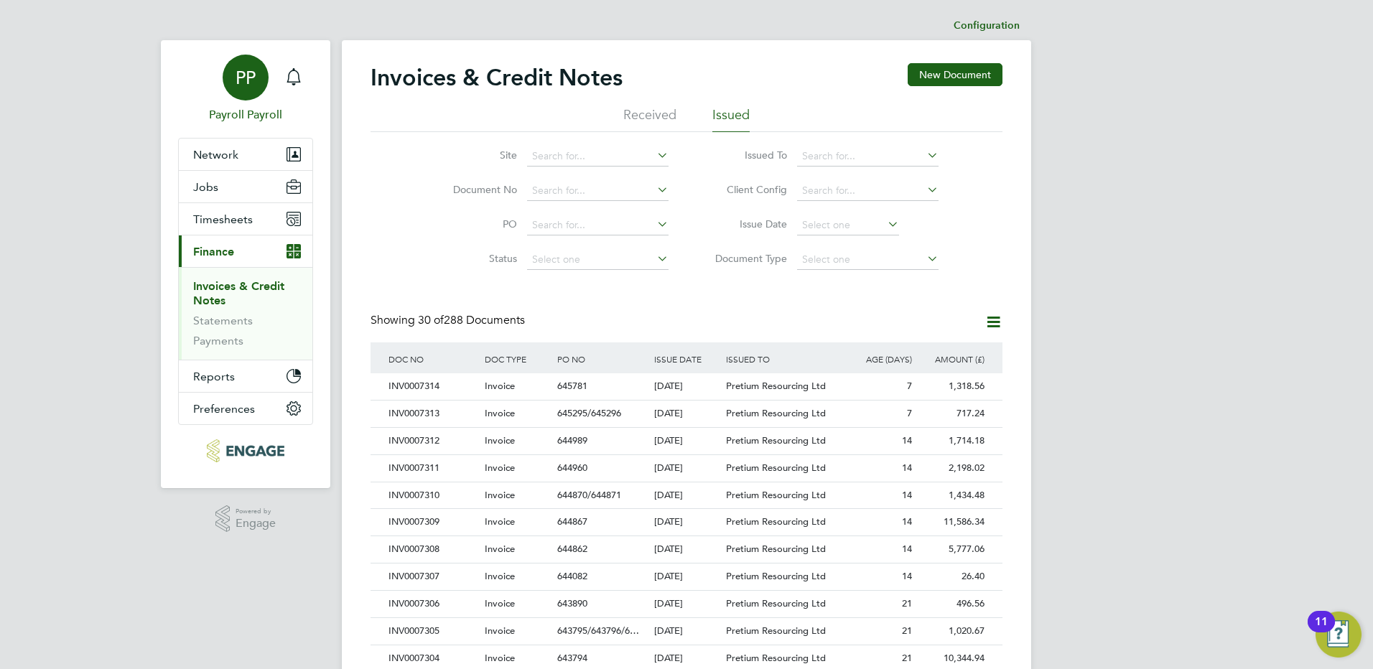 The height and width of the screenshot is (669, 1373). Describe the element at coordinates (572, 658) in the screenshot. I see `span: 643794` at that location.